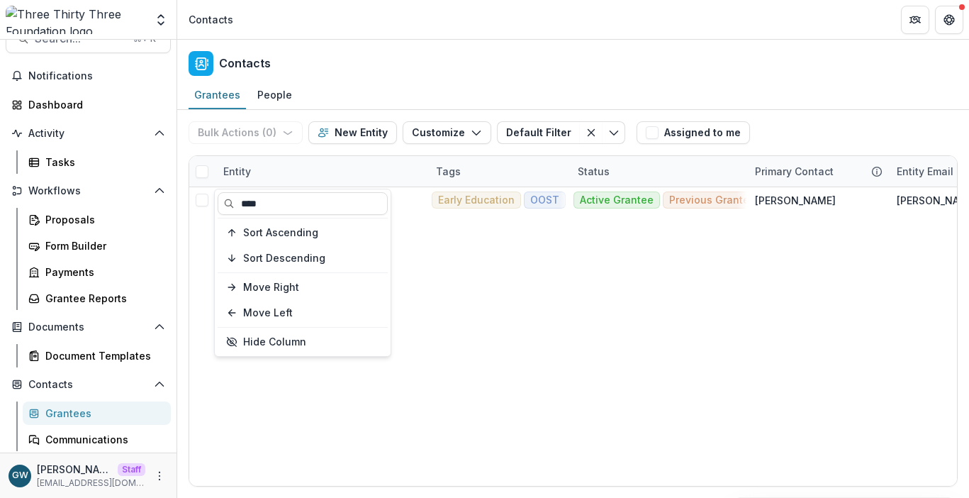 The height and width of the screenshot is (498, 969). What do you see at coordinates (102, 272) in the screenshot?
I see `div: Payments` at bounding box center [102, 272].